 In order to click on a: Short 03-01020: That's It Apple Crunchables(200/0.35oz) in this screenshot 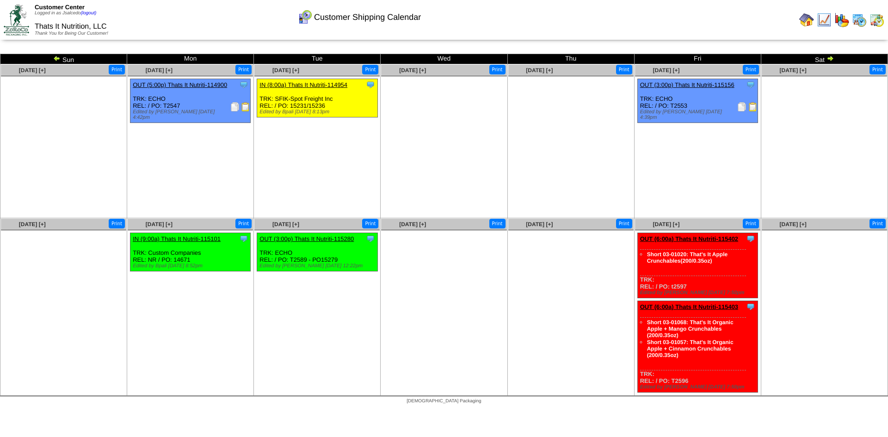, I will do `click(688, 258)`.